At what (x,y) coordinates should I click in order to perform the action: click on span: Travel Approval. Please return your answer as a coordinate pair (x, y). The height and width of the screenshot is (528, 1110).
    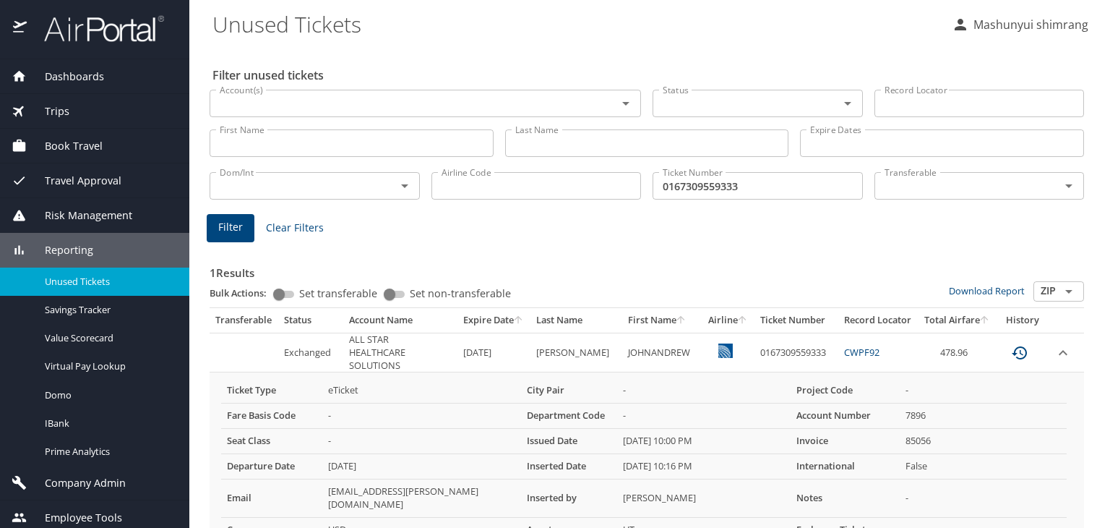
    Looking at the image, I should click on (74, 181).